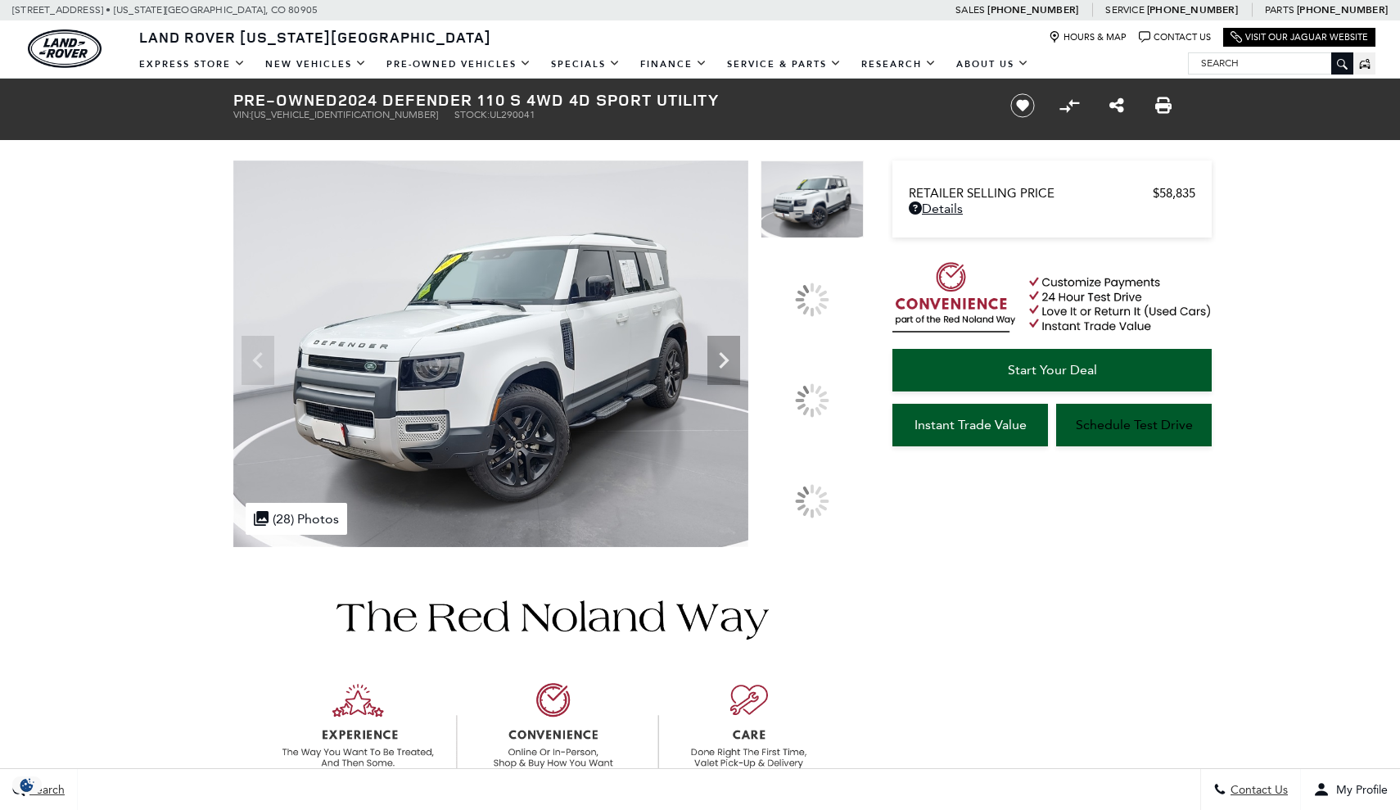  What do you see at coordinates (1350, 789) in the screenshot?
I see `button: Open user profile menu` at bounding box center [1350, 789].